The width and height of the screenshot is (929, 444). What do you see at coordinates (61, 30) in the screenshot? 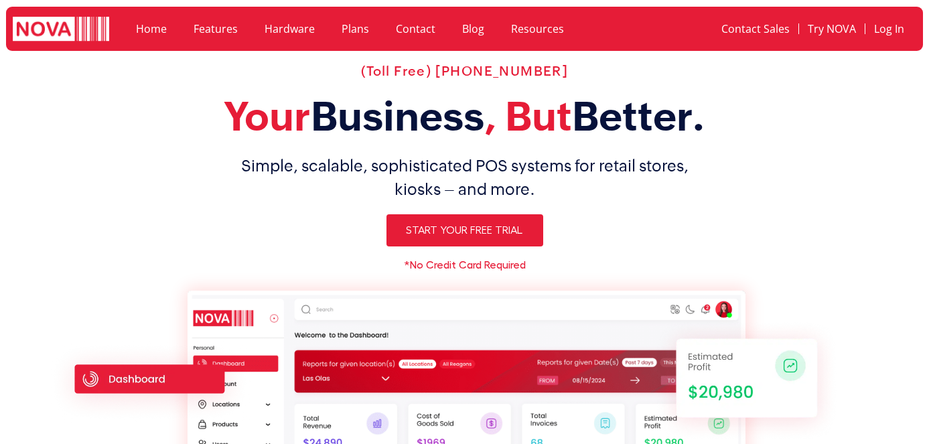
I see `img: logo white` at bounding box center [61, 30].